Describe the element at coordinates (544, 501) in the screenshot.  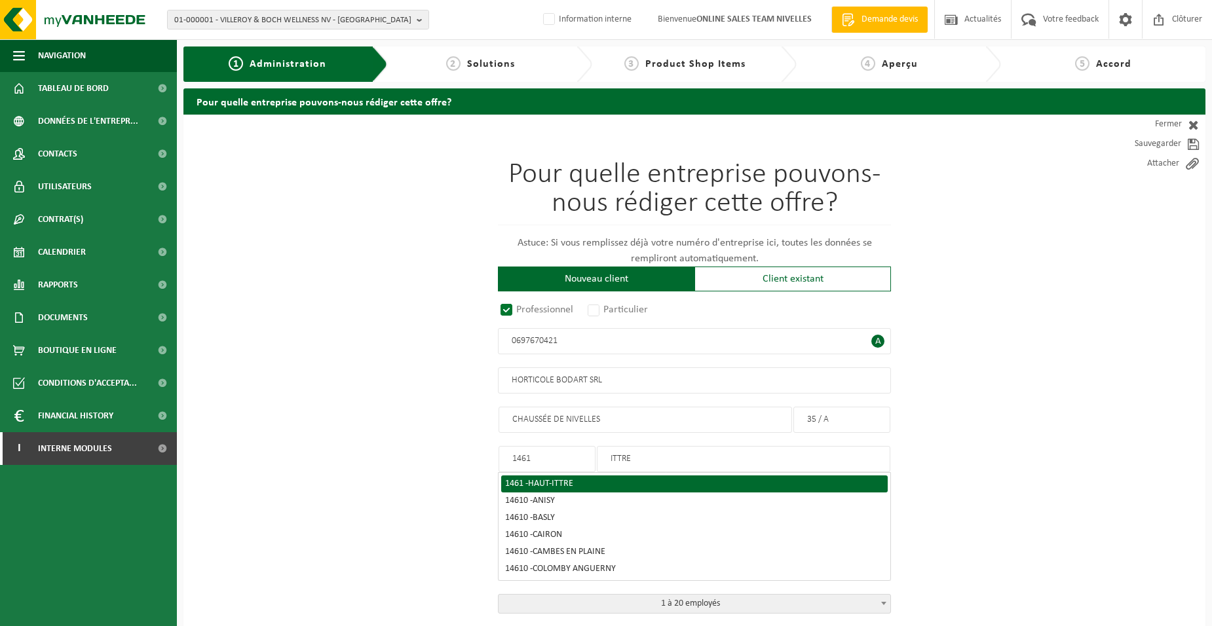
I see `span: ANISY` at that location.